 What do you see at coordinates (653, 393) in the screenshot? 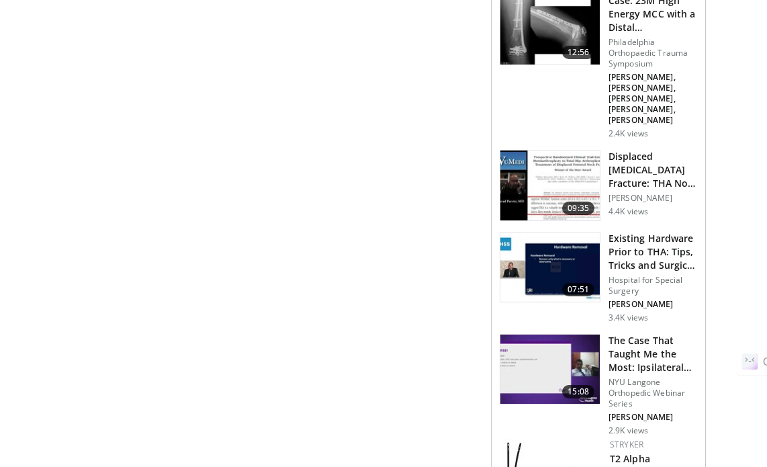
I see `p: NYU Langone Orthopedic Webinar Series` at bounding box center [653, 393].